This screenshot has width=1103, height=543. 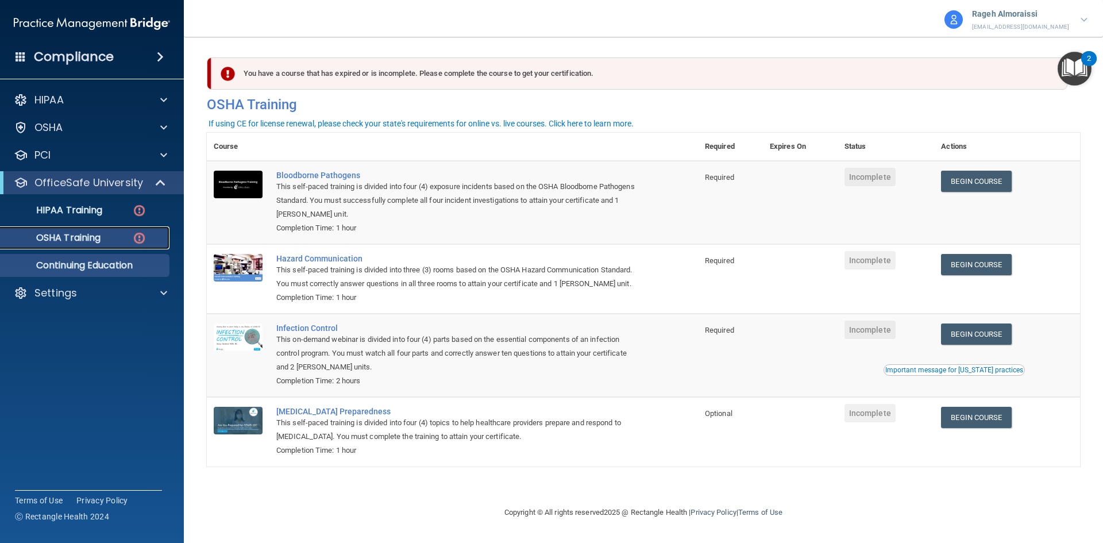 I want to click on a: OfficeSafe University, so click(x=90, y=183).